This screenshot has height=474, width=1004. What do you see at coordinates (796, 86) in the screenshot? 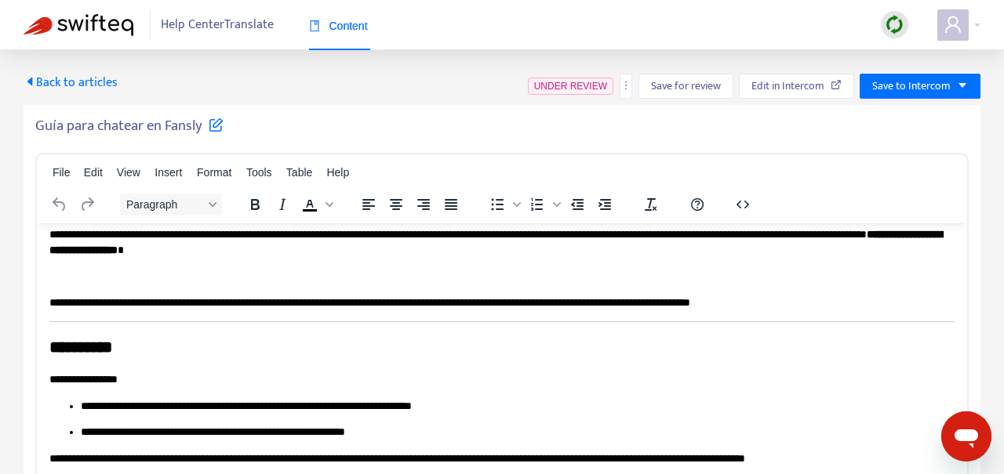
I see `button: Edit in Intercom` at bounding box center [796, 86].